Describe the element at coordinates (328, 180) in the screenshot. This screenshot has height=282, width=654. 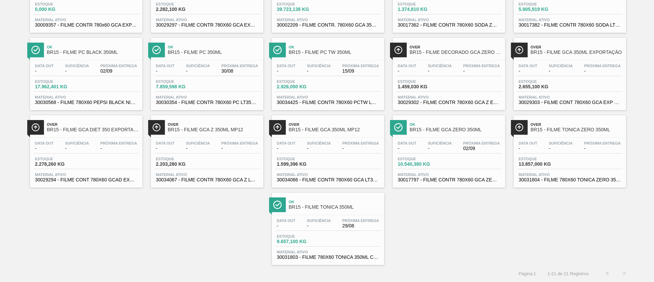
I see `span: 30034066 - FILME CONTR 780X60 GCA LT350 MP NIV24` at that location.